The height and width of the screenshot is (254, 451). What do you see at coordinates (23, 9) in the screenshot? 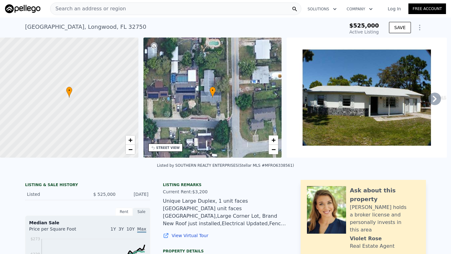
I see `img: Pellego` at bounding box center [23, 9].